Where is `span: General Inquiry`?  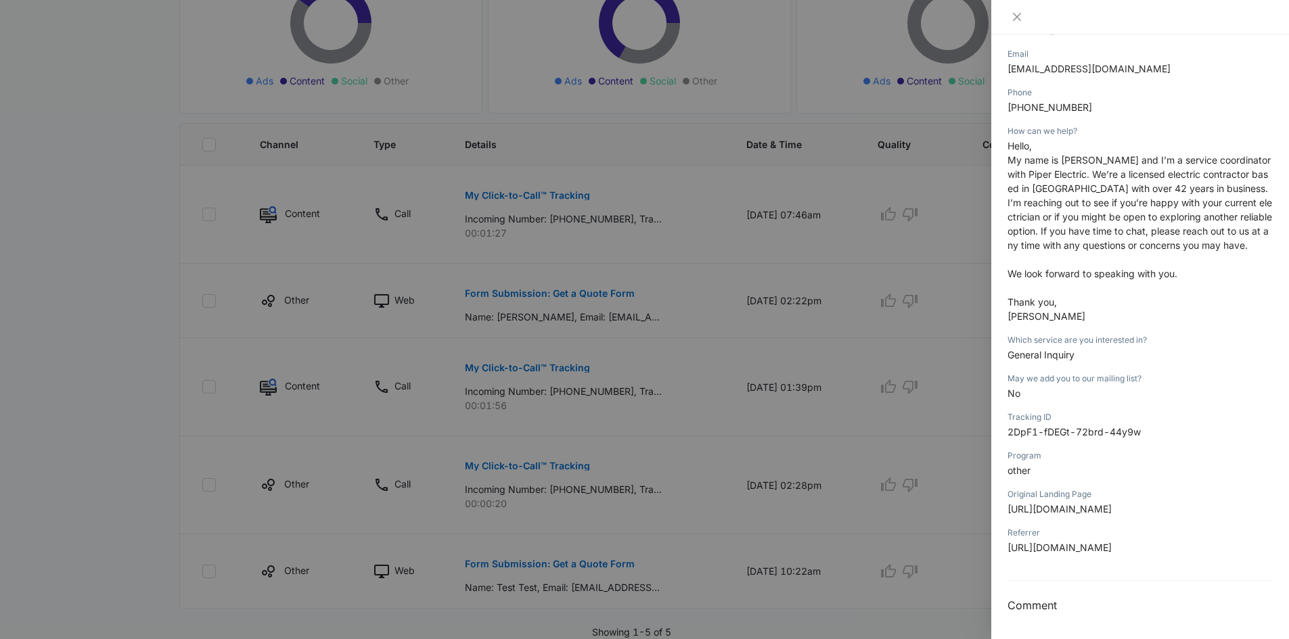
span: General Inquiry is located at coordinates (1040, 354).